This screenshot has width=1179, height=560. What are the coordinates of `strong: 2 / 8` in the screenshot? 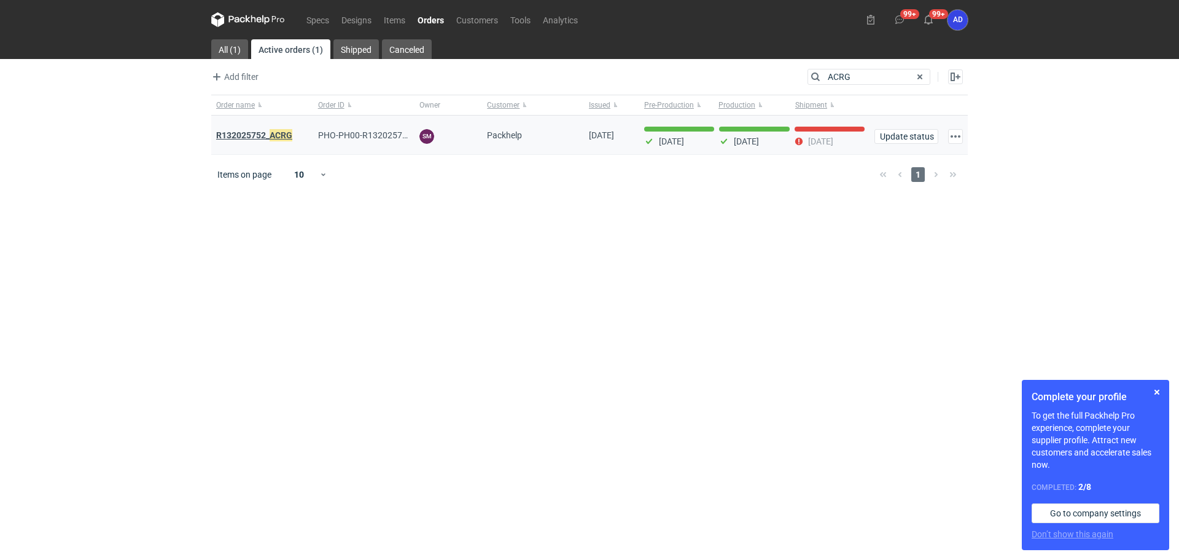 It's located at (1085, 486).